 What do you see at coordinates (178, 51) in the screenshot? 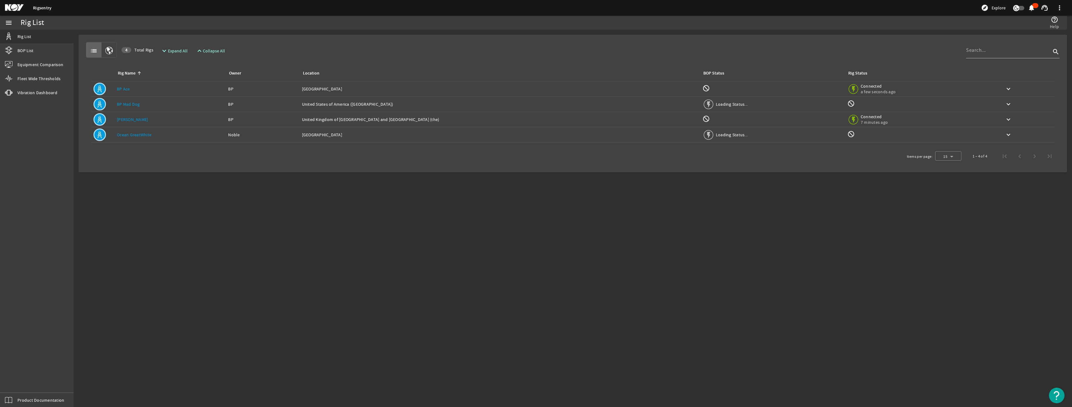
I see `span: Expand All` at bounding box center [178, 51].